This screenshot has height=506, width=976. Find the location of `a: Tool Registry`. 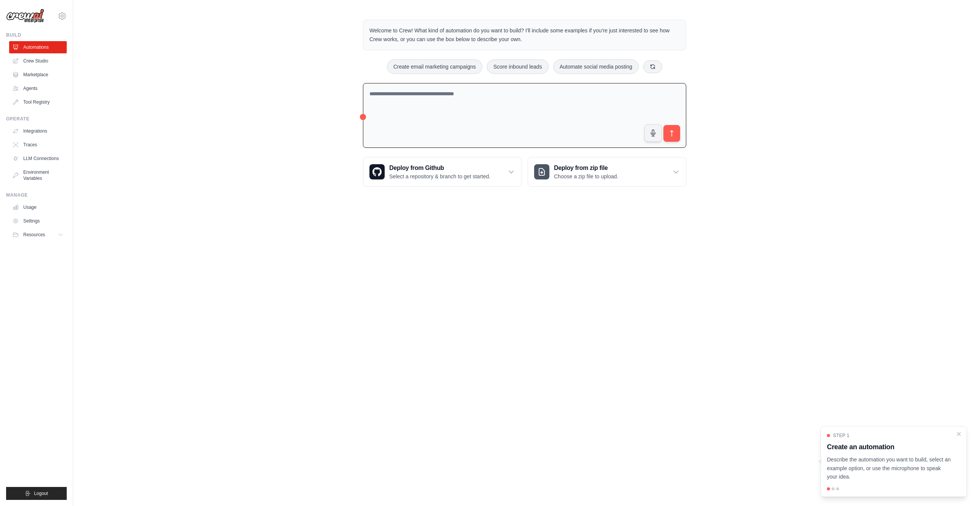

a: Tool Registry is located at coordinates (38, 102).